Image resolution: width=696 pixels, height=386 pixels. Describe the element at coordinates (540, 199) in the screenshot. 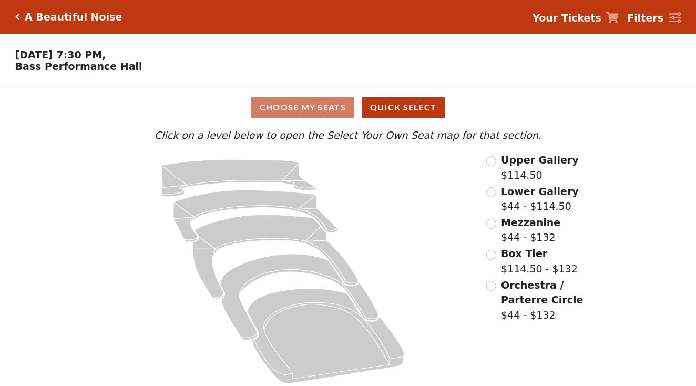

I see `label: $44 - $114.50` at that location.